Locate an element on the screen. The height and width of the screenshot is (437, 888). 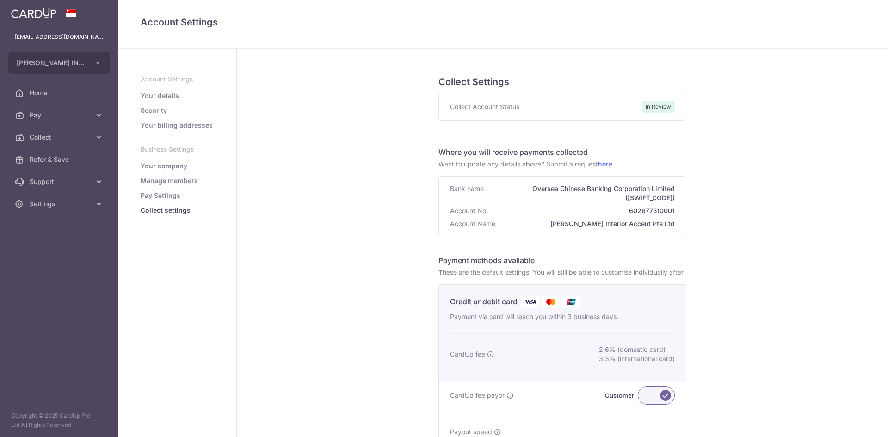
img: Visa is located at coordinates (531, 302).